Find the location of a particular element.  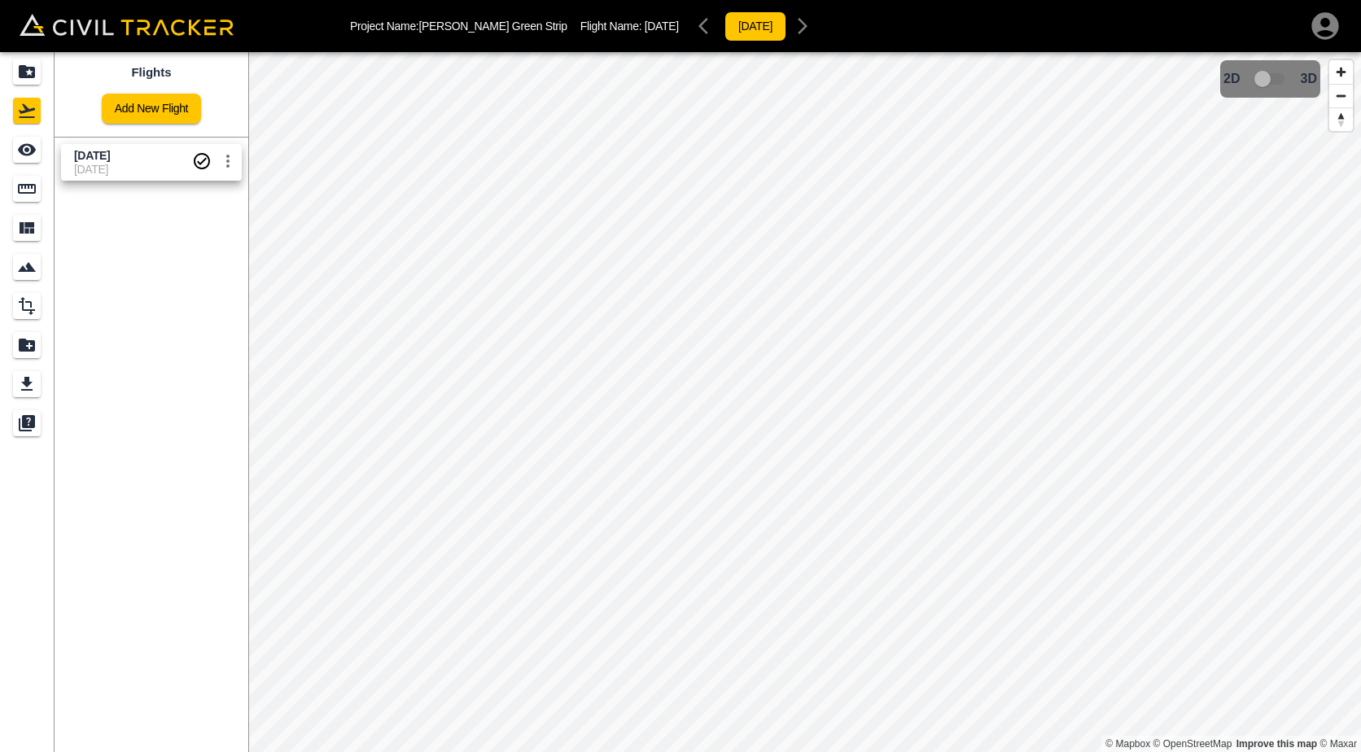

button: Zoom in is located at coordinates (1341, 72).